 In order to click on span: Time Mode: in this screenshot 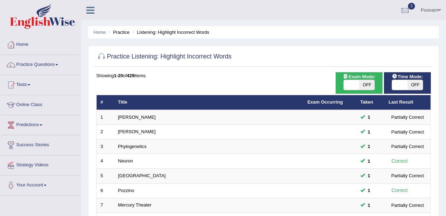, I will do `click(407, 76)`.